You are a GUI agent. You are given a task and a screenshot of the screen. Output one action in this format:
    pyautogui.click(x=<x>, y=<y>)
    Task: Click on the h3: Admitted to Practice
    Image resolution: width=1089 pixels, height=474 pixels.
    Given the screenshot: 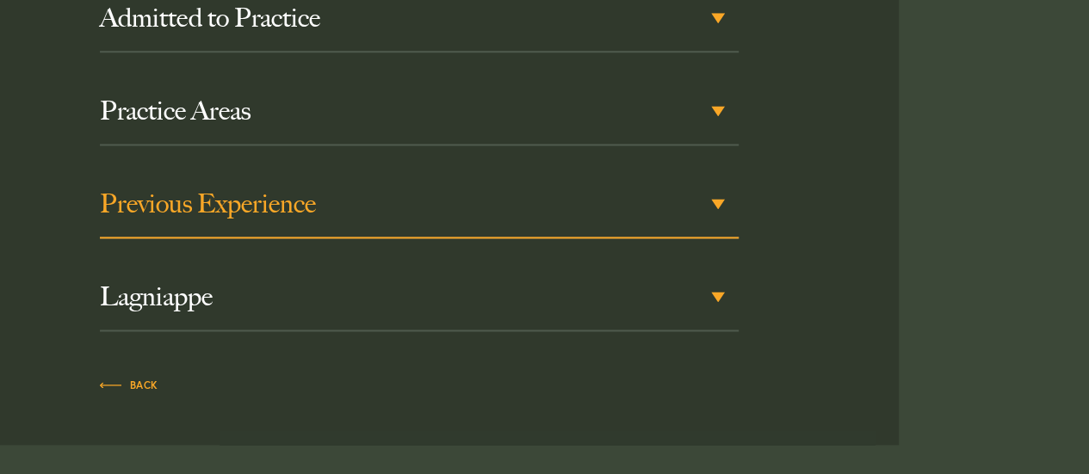 What is the action you would take?
    pyautogui.click(x=419, y=18)
    